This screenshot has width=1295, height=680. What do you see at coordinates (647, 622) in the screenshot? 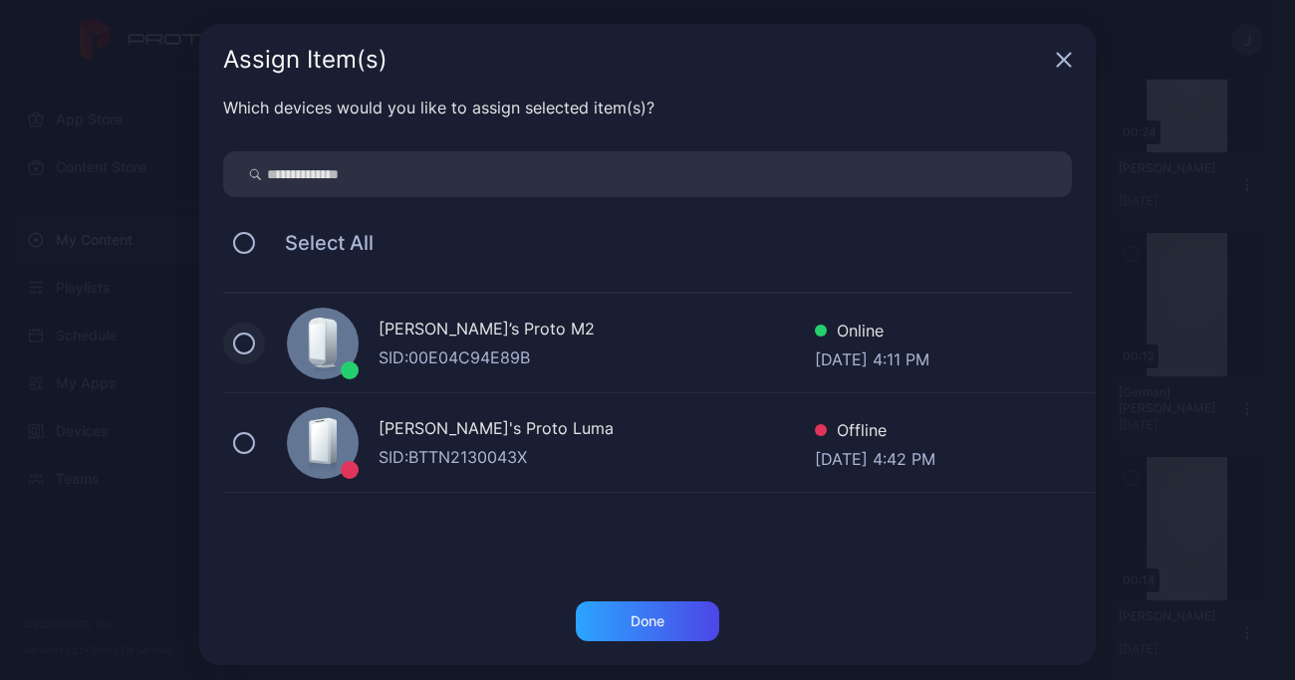
I see `div: Done` at bounding box center [647, 622].